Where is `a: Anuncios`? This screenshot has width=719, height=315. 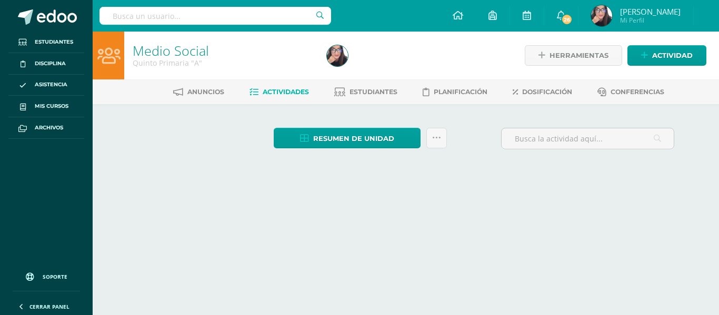
a: Anuncios is located at coordinates (199, 92).